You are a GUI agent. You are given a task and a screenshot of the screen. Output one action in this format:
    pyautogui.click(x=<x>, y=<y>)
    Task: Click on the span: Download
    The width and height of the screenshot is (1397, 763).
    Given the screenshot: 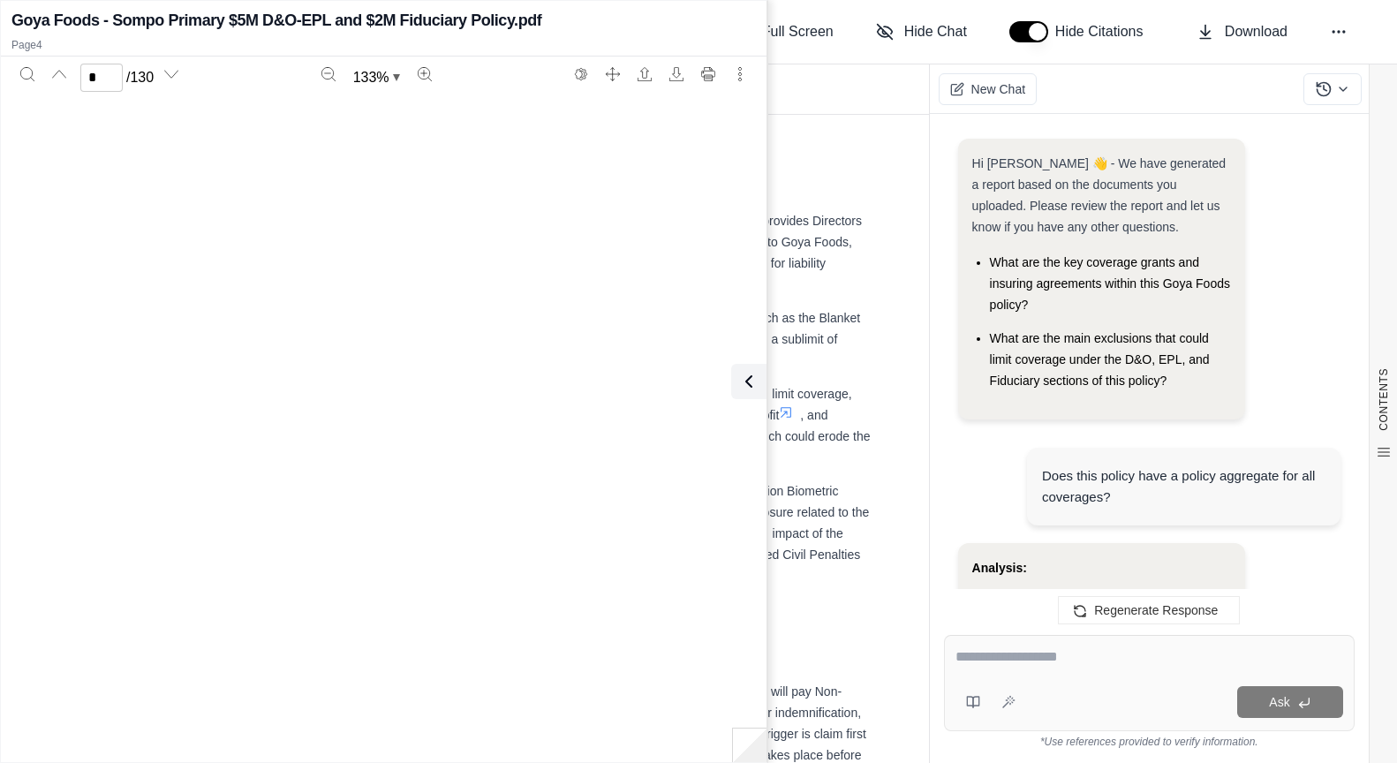 What is the action you would take?
    pyautogui.click(x=1256, y=32)
    